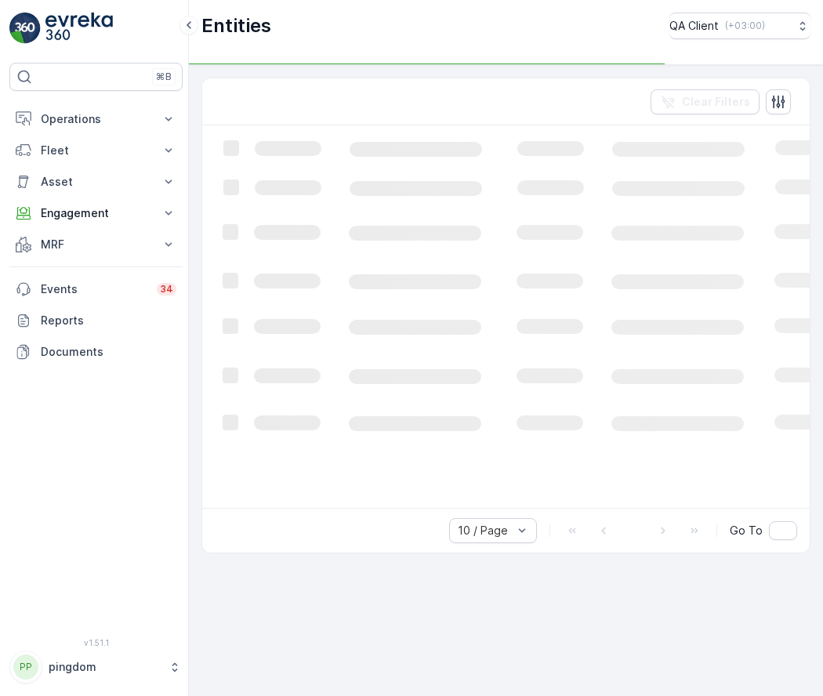 The image size is (823, 696). What do you see at coordinates (96, 150) in the screenshot?
I see `button: Fleet` at bounding box center [96, 150].